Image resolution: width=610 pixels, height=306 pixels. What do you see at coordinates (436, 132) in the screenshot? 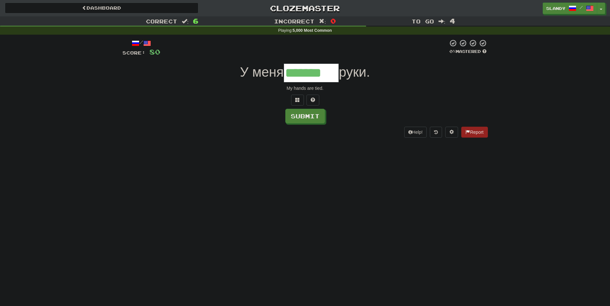
I see `button: Round history (alt+y)` at bounding box center [436, 132].